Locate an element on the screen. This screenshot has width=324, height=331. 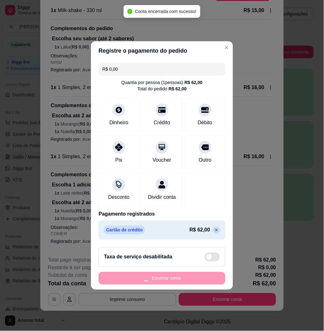
div: Desconto is located at coordinates (119, 198).